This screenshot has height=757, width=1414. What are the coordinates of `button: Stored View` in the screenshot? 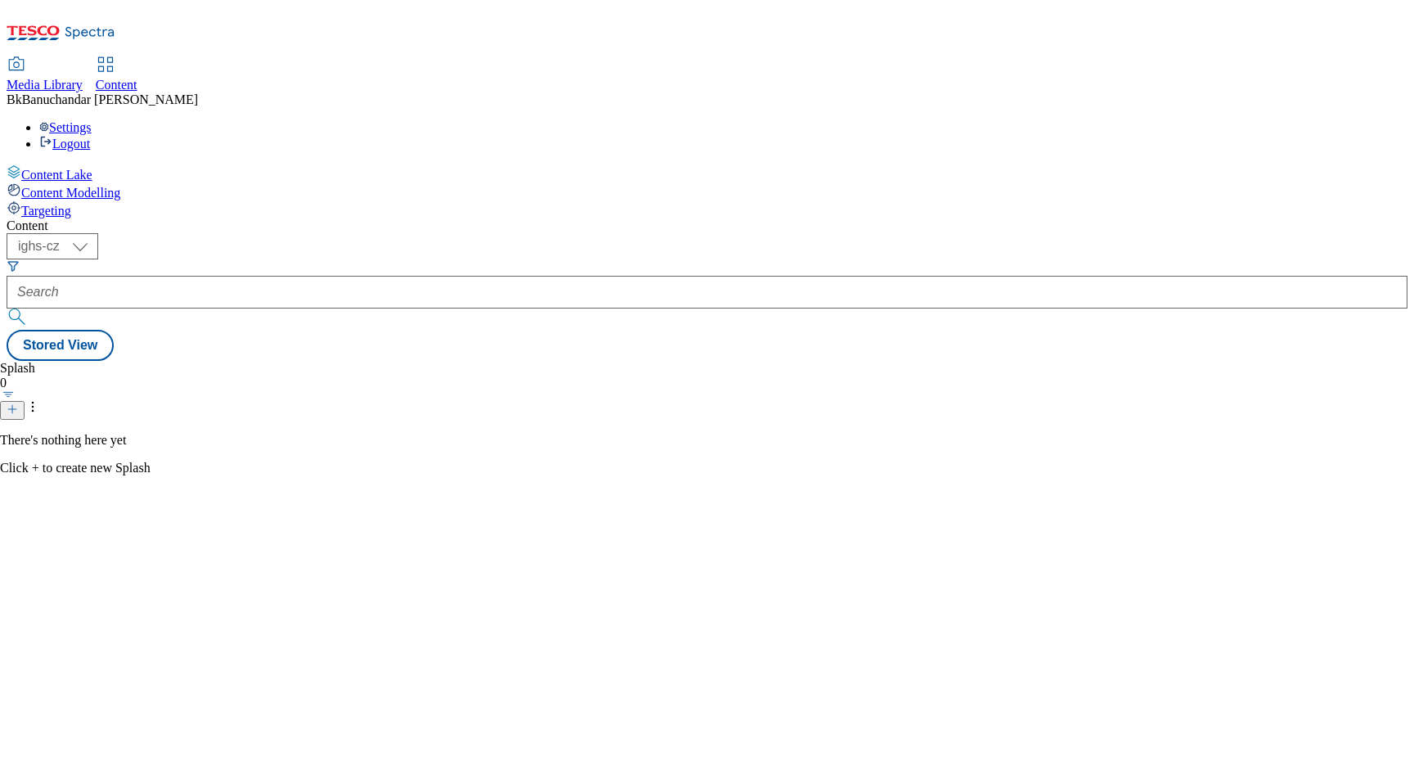 It's located at (60, 345).